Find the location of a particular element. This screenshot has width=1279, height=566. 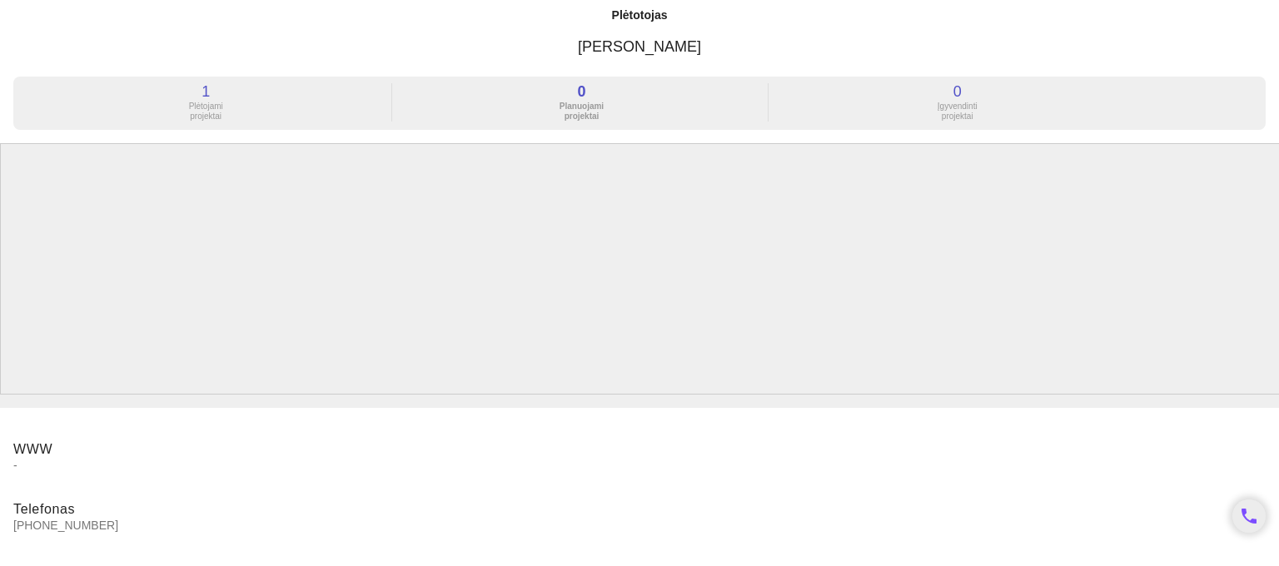

div: 1 is located at coordinates (206, 92).